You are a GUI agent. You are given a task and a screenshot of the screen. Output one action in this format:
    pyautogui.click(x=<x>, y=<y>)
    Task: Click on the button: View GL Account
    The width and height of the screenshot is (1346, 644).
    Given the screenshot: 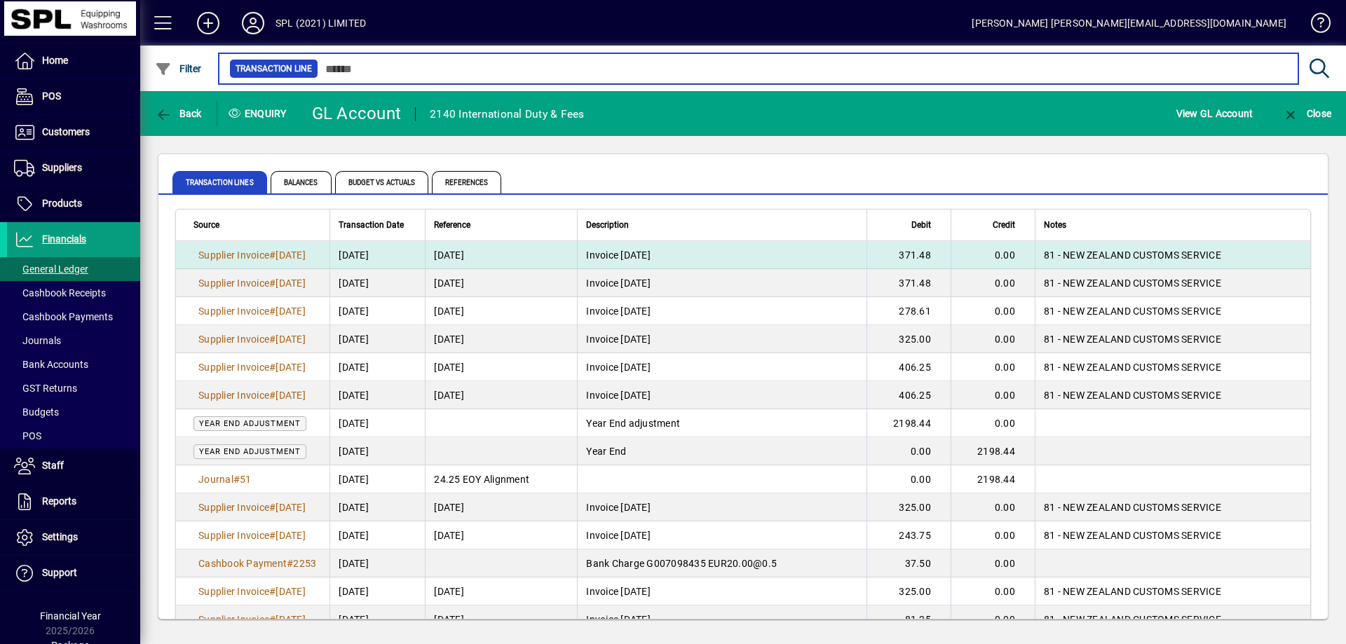 What is the action you would take?
    pyautogui.click(x=1215, y=114)
    